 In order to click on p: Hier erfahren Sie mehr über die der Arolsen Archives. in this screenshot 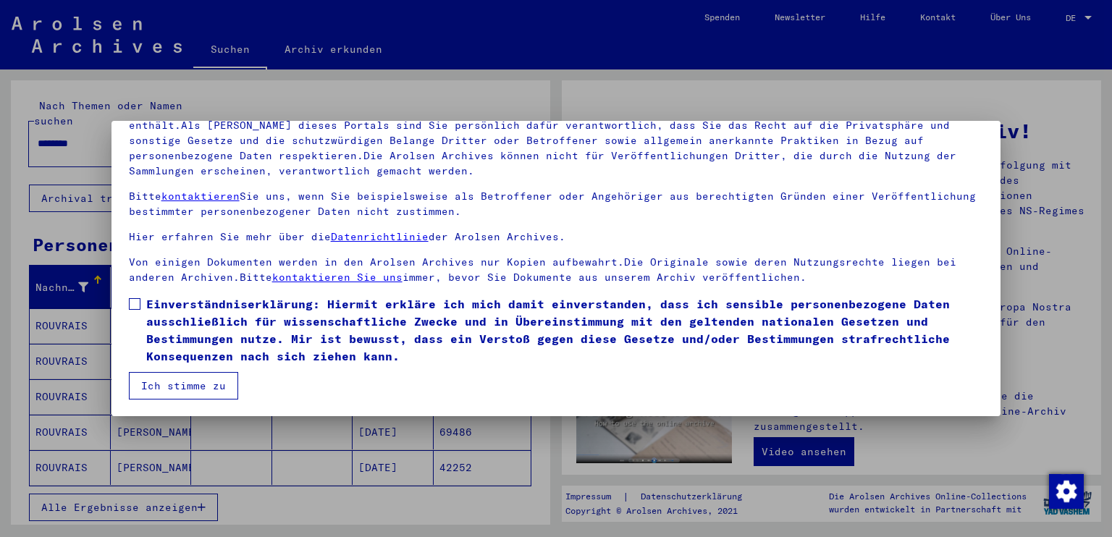, I will do `click(556, 237)`.